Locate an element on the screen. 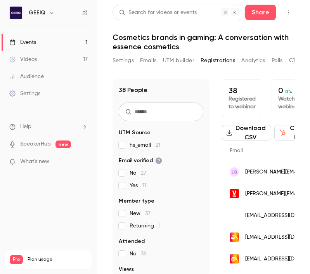 This screenshot has height=274, width=310. h6: GEEIQ is located at coordinates (37, 13).